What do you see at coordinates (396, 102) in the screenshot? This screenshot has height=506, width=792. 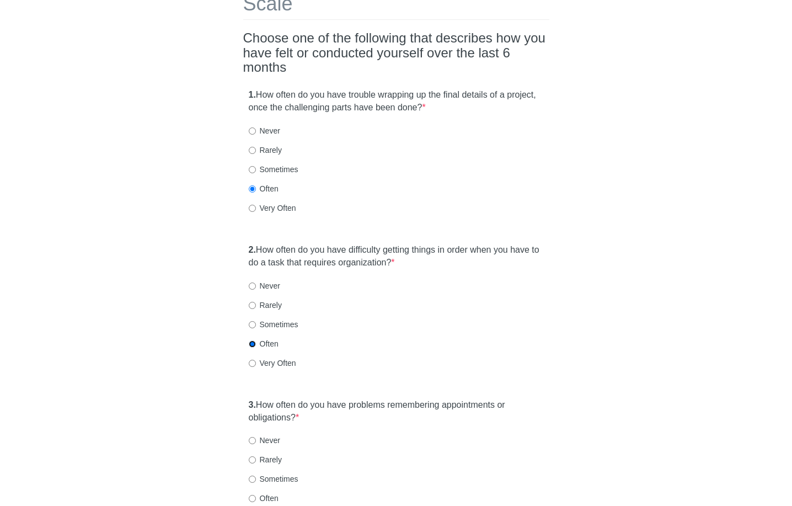 I see `label: How often do you have trouble wrapping up the final details of a project, once the challenging pa...` at bounding box center [396, 102].